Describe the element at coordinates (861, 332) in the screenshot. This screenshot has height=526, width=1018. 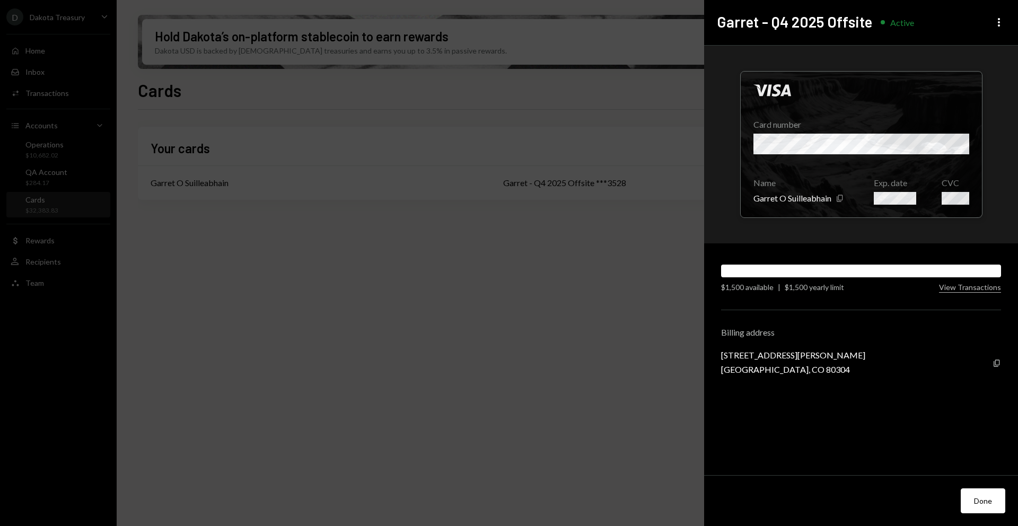
I see `div: Billing address` at that location.